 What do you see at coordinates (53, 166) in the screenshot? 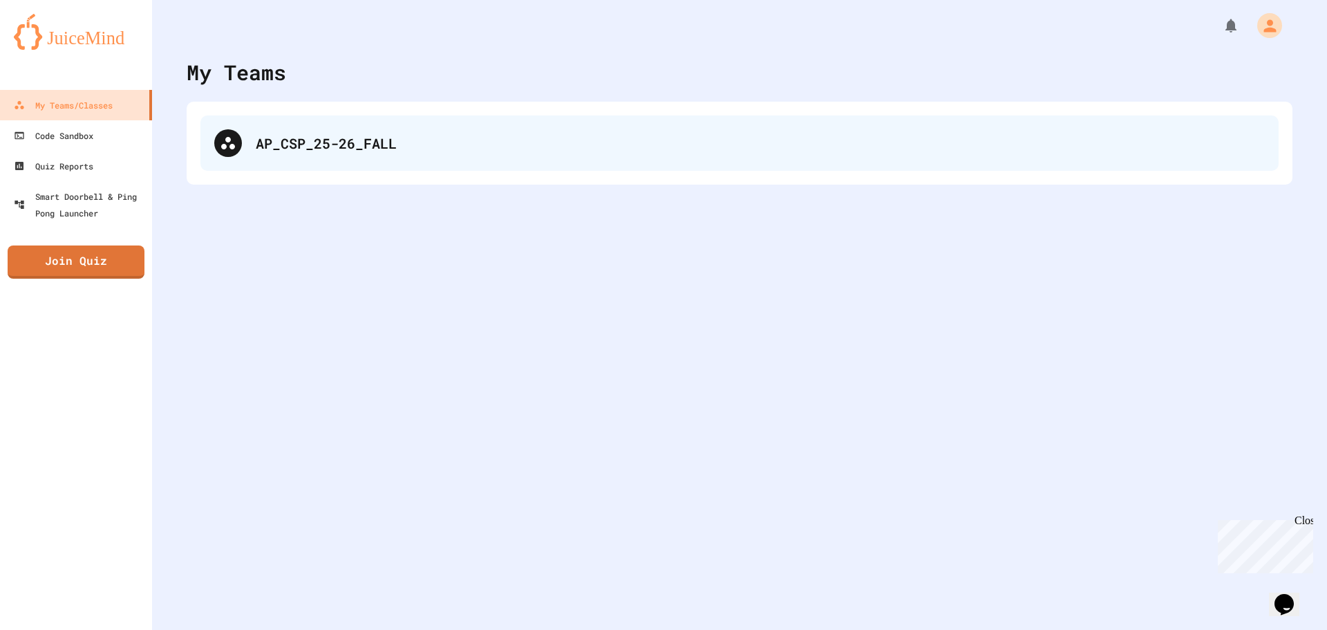
I see `div: Quiz Reports` at bounding box center [53, 166].